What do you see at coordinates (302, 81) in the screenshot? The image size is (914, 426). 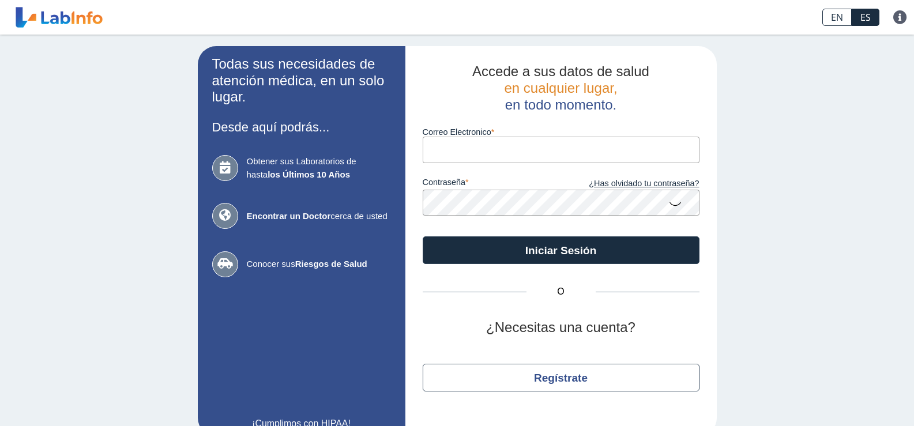 I see `h2: Todas sus necesidades de atención médica, en un solo lugar.` at bounding box center [302, 81].